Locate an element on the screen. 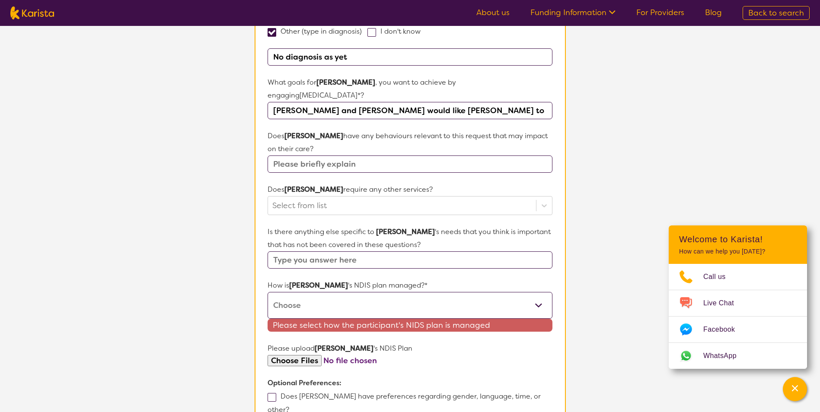 The height and width of the screenshot is (412, 820). span: Call us is located at coordinates (719, 277).